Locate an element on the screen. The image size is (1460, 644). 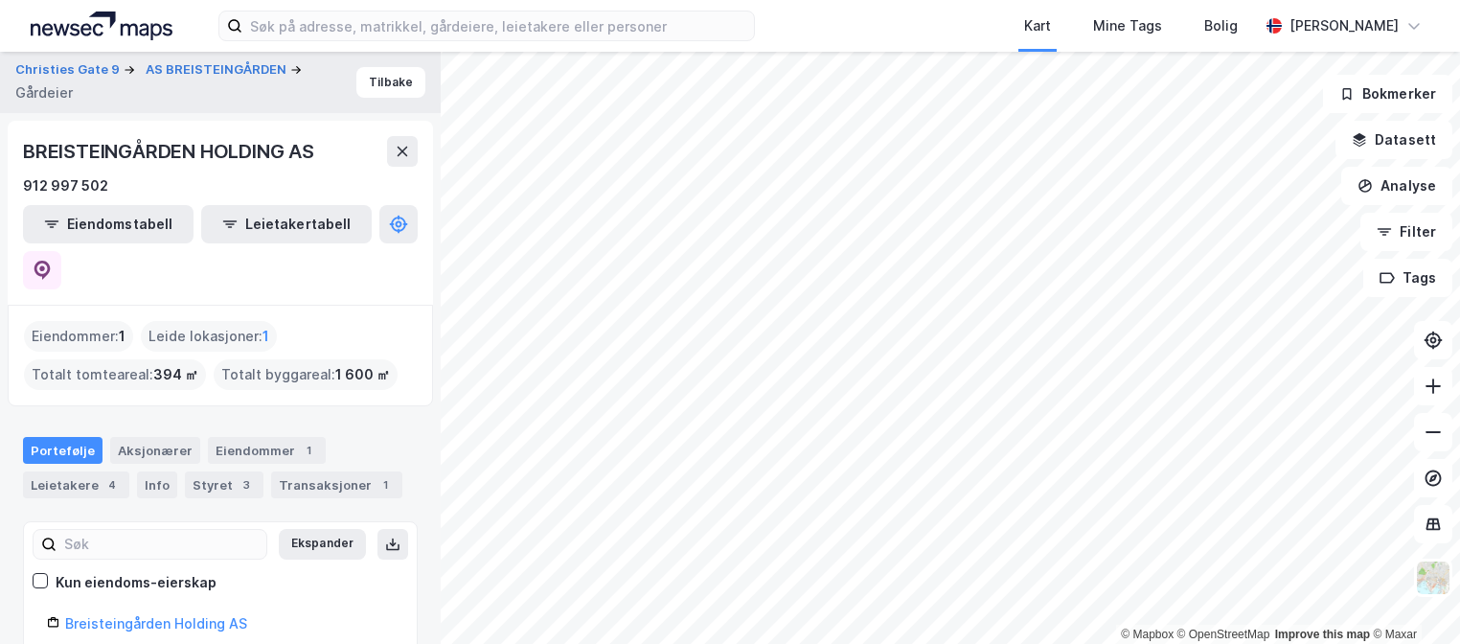
button: Eiendomstabell is located at coordinates (108, 224).